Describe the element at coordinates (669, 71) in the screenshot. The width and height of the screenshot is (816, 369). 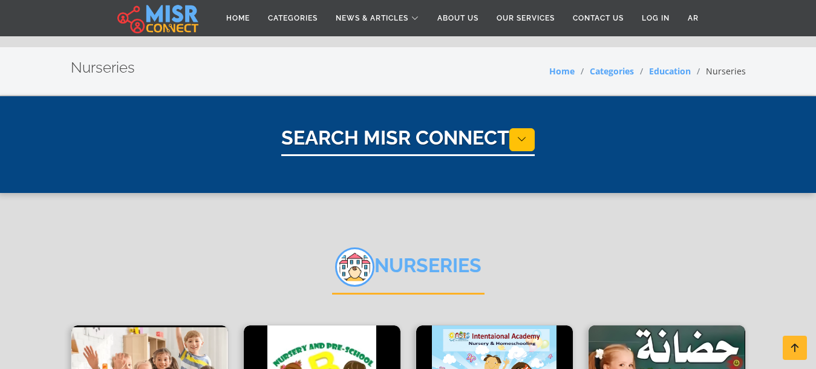
I see `a: Education` at that location.